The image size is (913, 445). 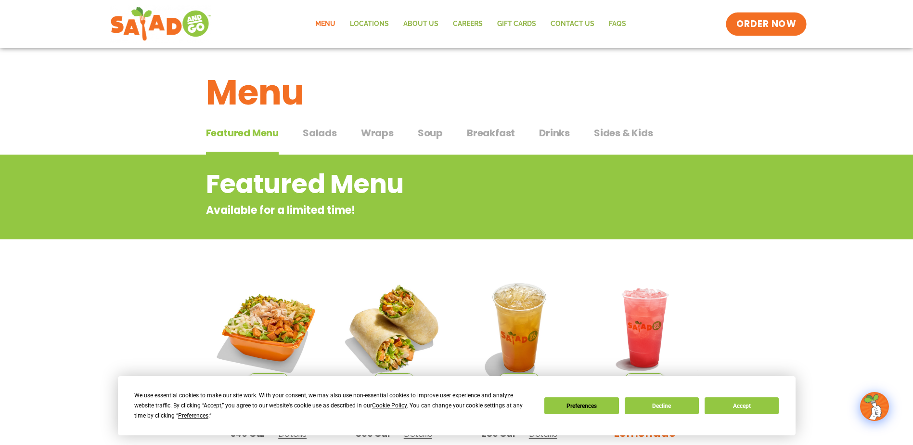 I want to click on a: ORDER NOW, so click(x=766, y=24).